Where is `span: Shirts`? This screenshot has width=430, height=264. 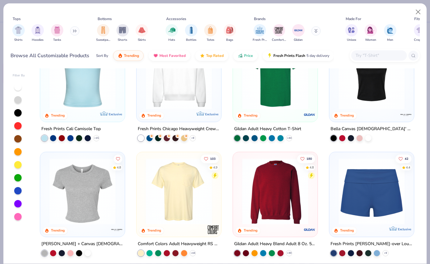
span: Shirts is located at coordinates (18, 40).